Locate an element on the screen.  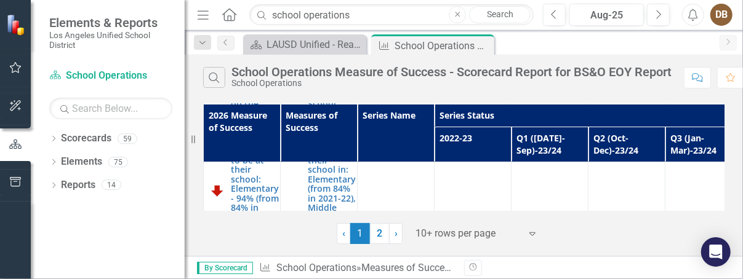
div: 59 is located at coordinates (127, 138).